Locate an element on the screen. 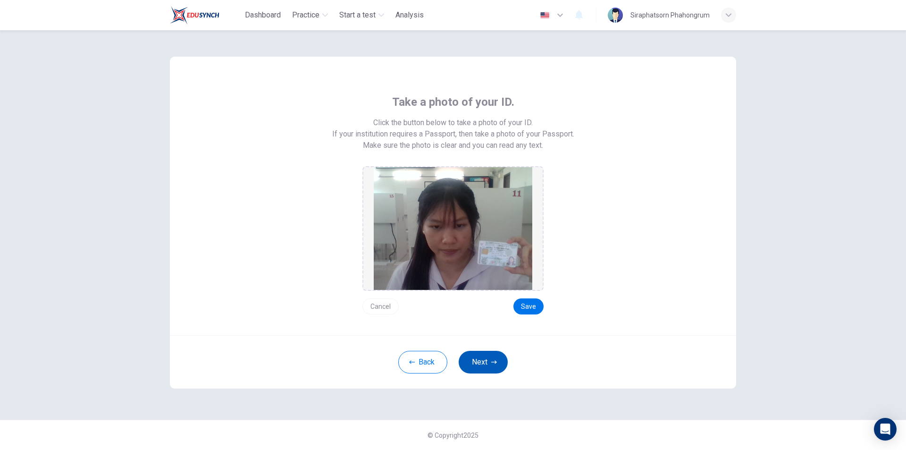  img: Profile picture is located at coordinates (616, 15).